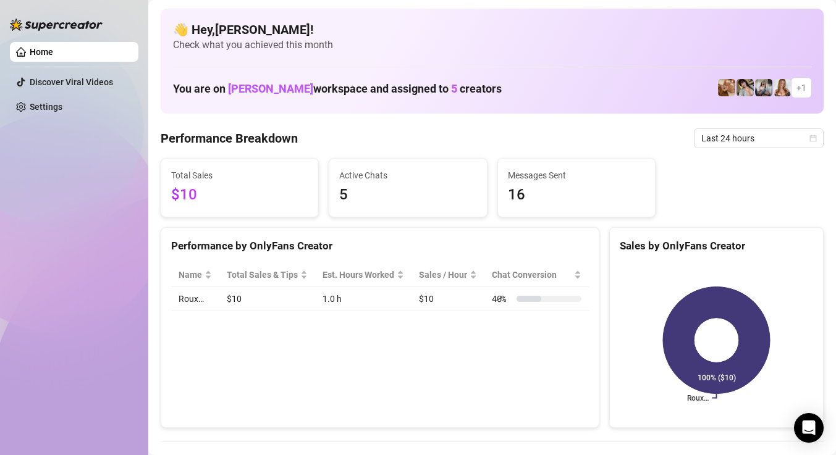 Image resolution: width=836 pixels, height=455 pixels. What do you see at coordinates (408, 175) in the screenshot?
I see `span: Active Chats` at bounding box center [408, 175].